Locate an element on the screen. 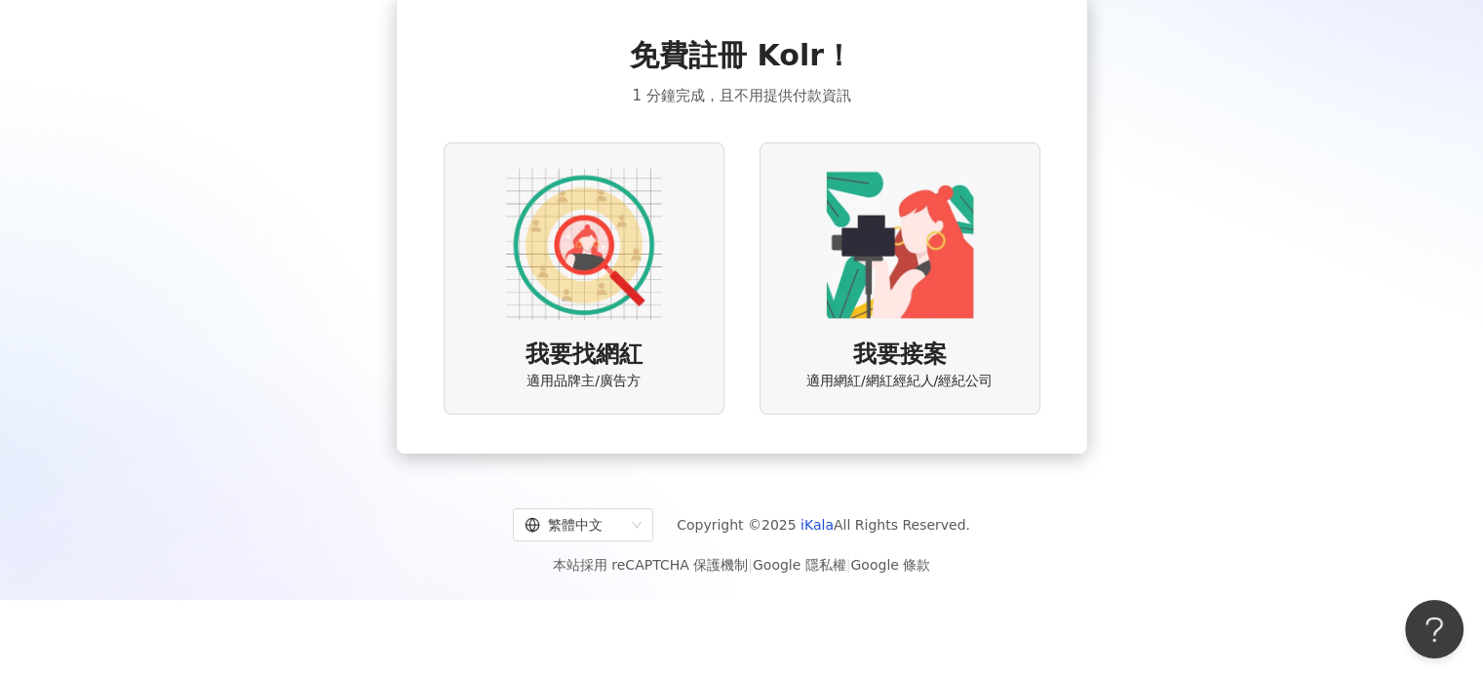 This screenshot has width=1483, height=678. span: 免費註冊 Kolr！ is located at coordinates (741, 56).